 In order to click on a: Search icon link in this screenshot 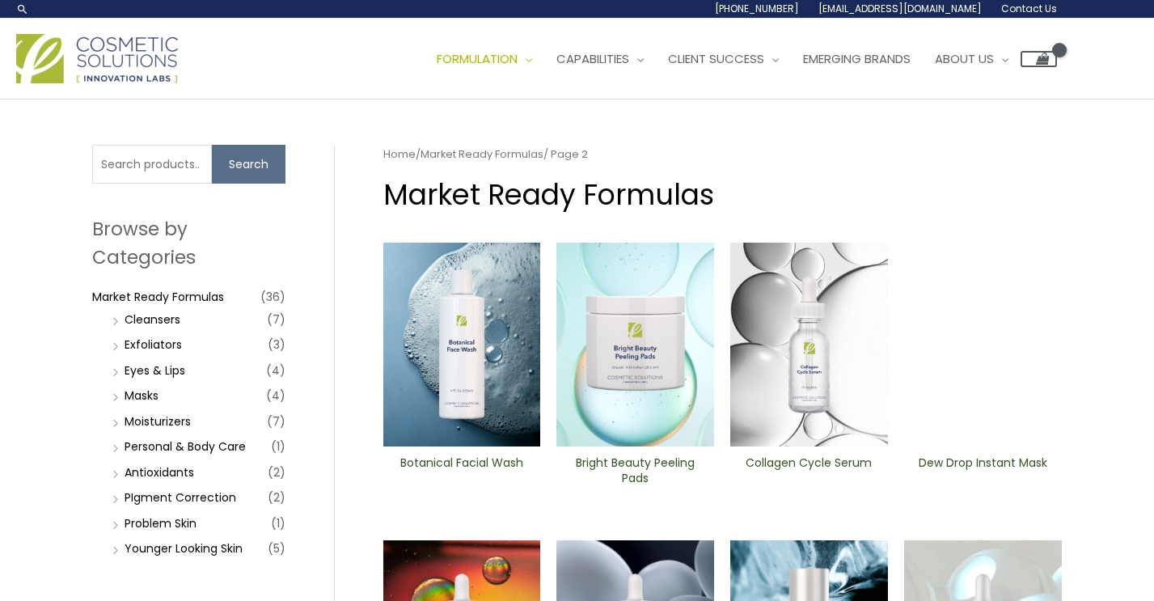, I will do `click(23, 9)`.